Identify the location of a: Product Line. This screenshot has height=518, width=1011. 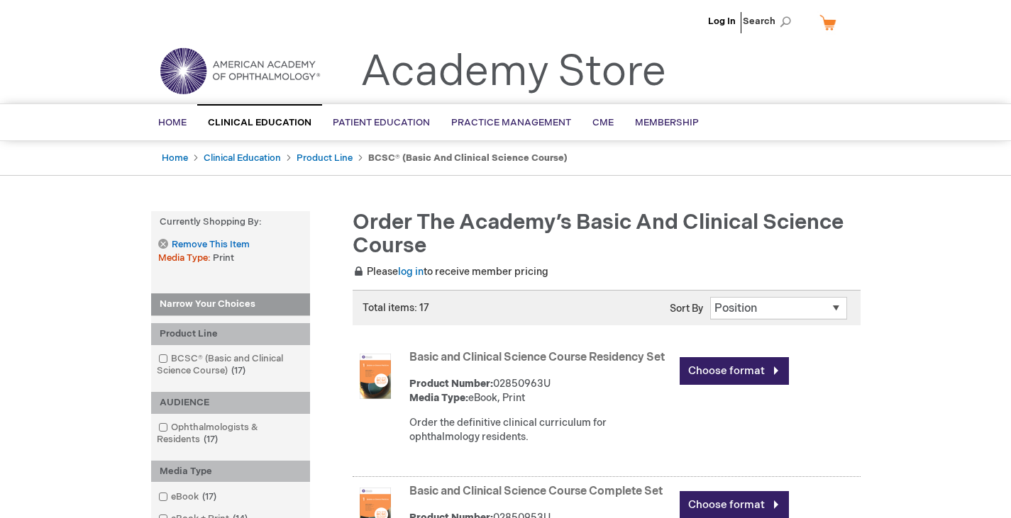
(324, 158).